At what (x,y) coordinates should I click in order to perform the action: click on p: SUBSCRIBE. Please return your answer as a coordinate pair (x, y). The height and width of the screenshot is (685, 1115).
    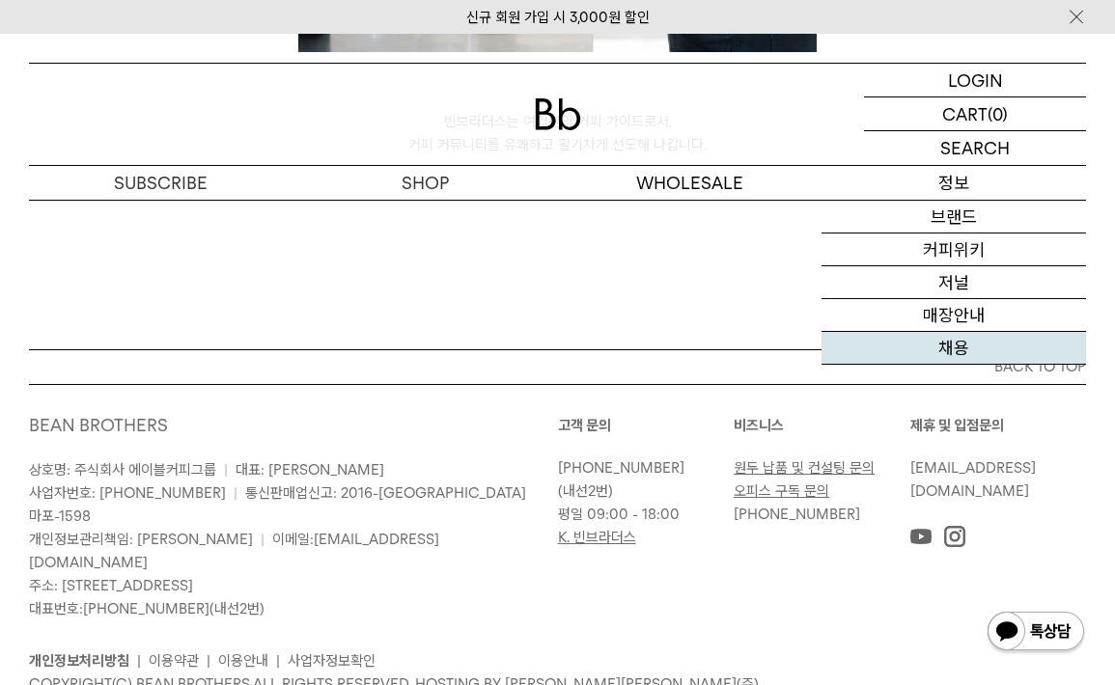
    Looking at the image, I should click on (161, 182).